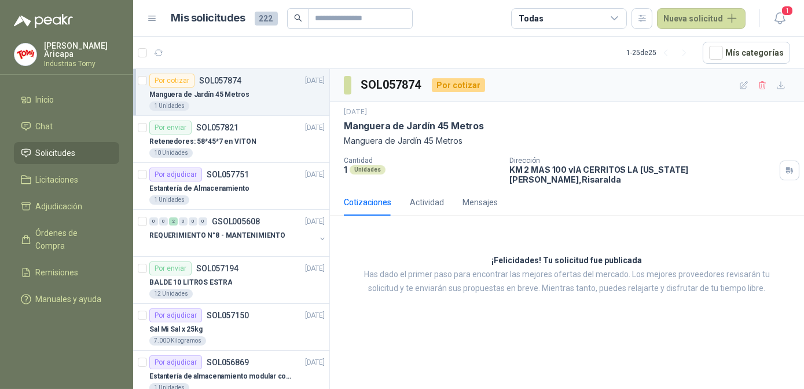 Image resolution: width=804 pixels, height=389 pixels. Describe the element at coordinates (208, 18) in the screenshot. I see `h1: Mis solicitudes` at that location.